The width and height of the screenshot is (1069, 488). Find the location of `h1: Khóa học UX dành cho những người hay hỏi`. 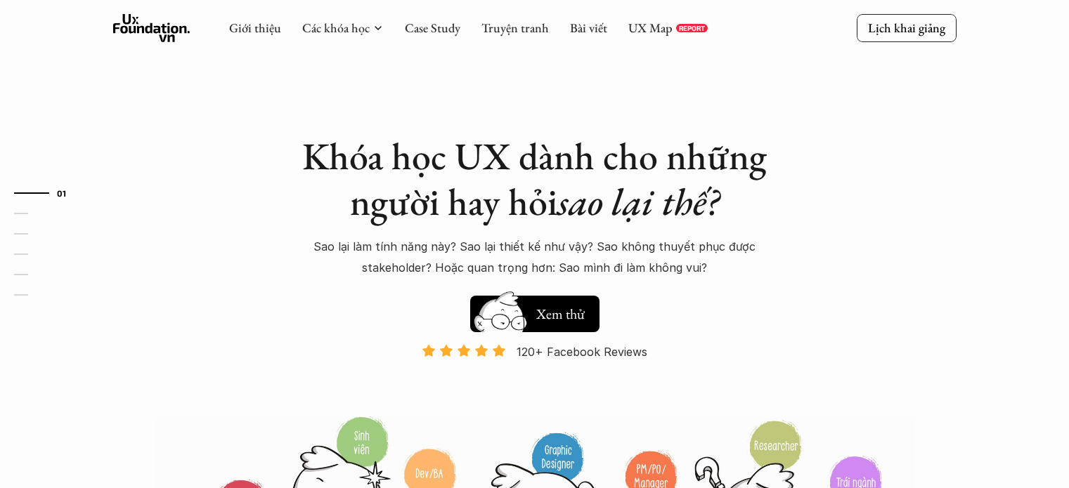

h1: Khóa học UX dành cho những người hay hỏi is located at coordinates (535, 179).